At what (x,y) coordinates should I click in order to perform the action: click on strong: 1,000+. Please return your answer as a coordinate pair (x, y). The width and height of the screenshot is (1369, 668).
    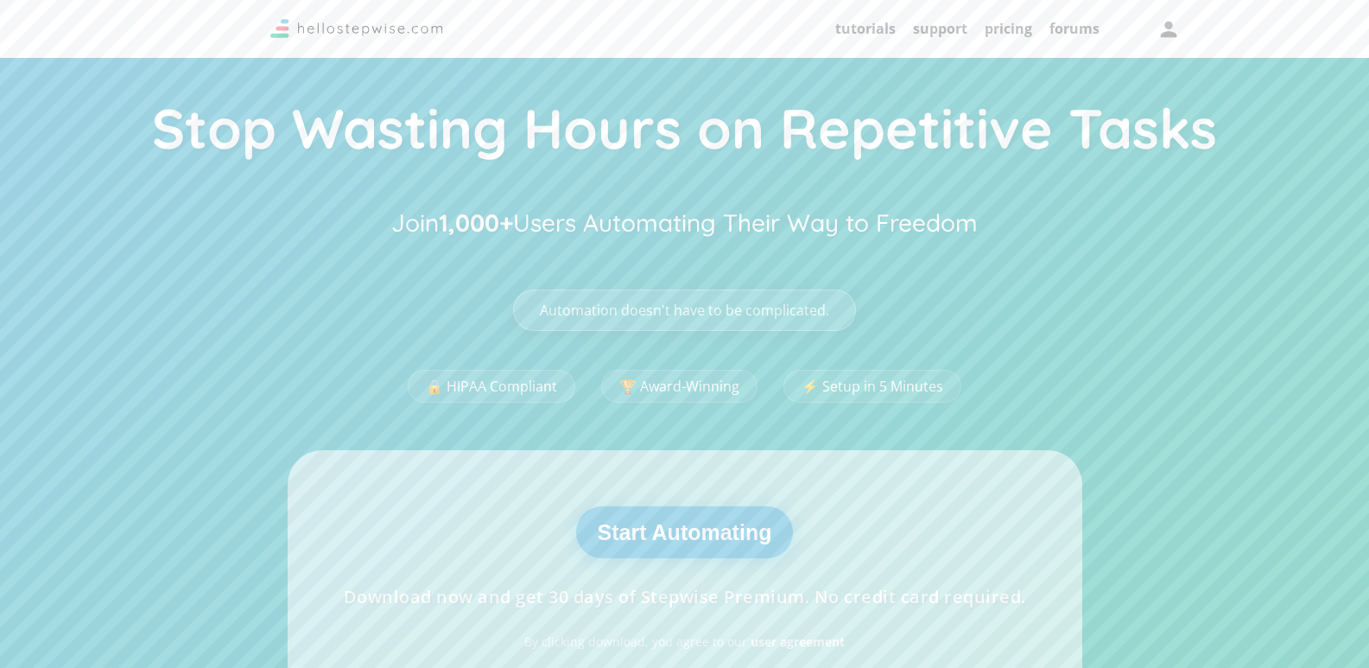
    Looking at the image, I should click on (476, 222).